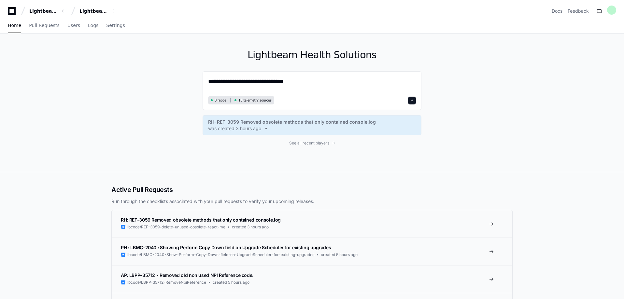  What do you see at coordinates (44, 25) in the screenshot?
I see `span: Pull Requests` at bounding box center [44, 25].